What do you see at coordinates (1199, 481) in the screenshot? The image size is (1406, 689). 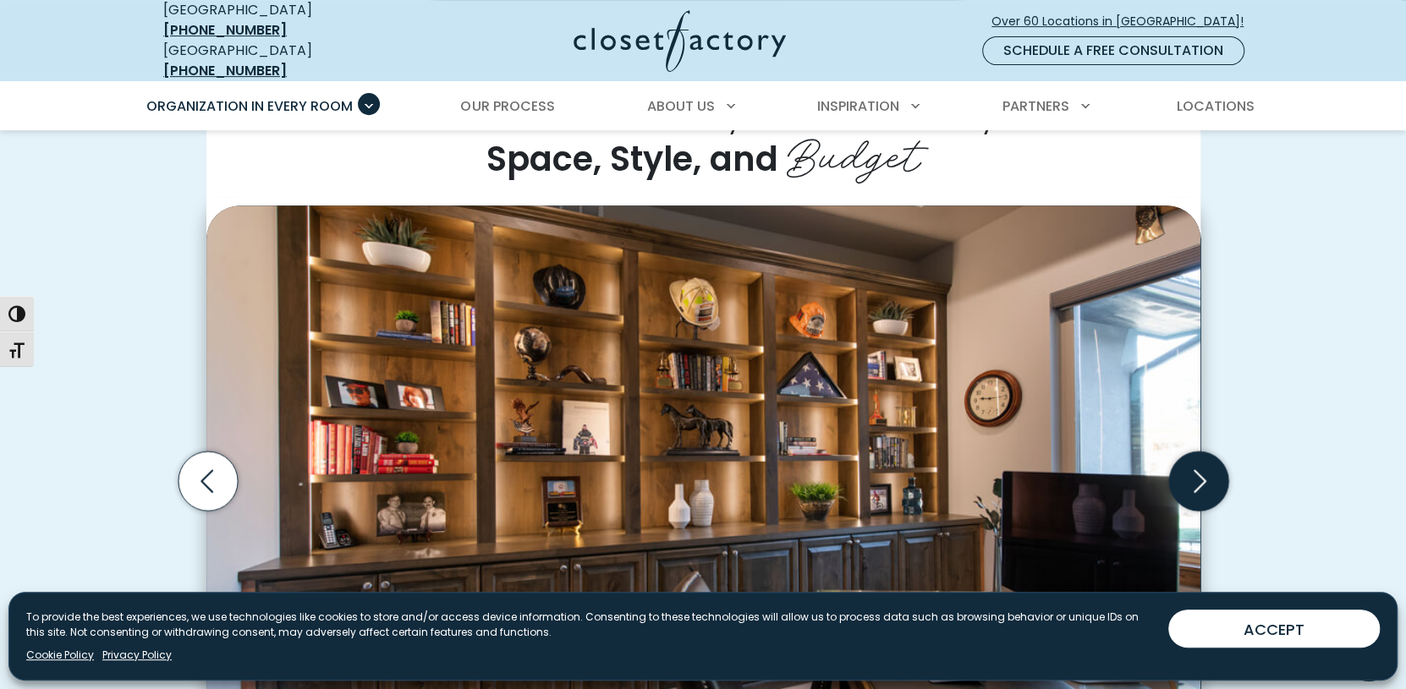 I see `button: Next slide` at bounding box center [1199, 481].